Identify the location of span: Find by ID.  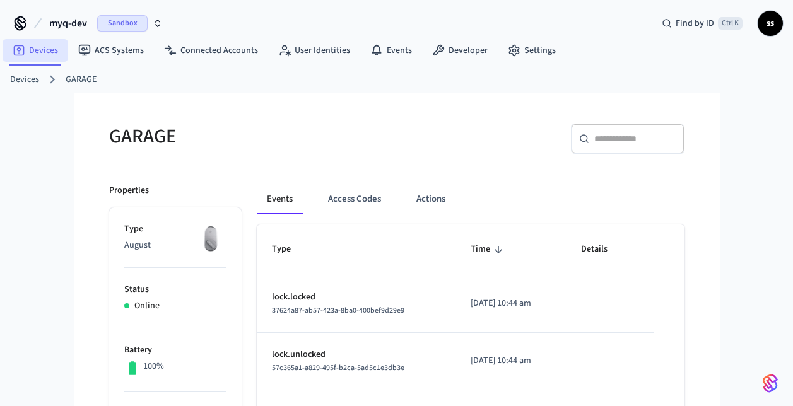
(695, 23).